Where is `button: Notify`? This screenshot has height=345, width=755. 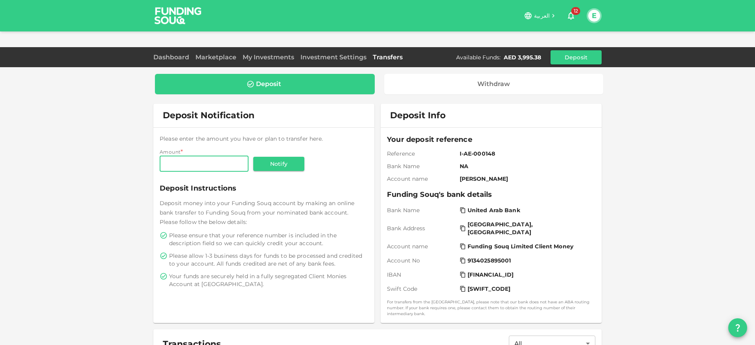
button: Notify is located at coordinates (279, 164).